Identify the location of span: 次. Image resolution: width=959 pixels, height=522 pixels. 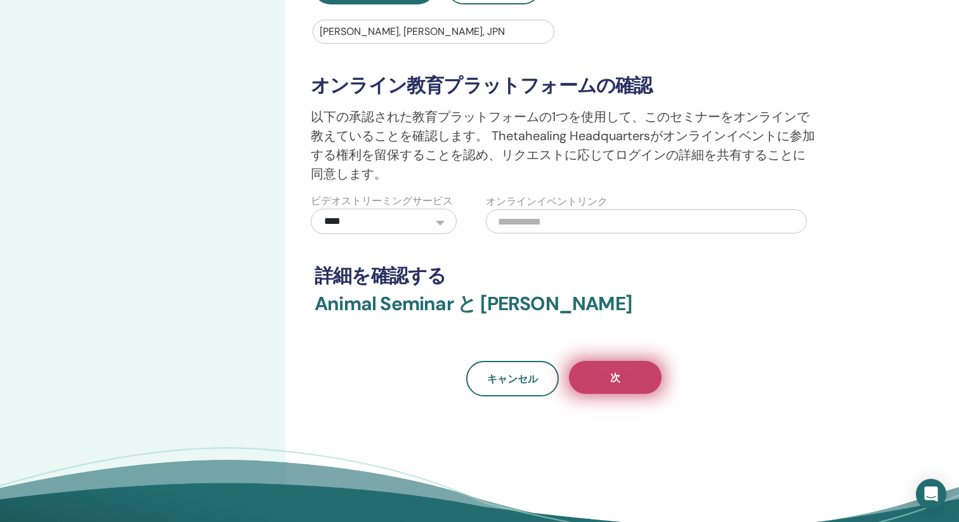
(615, 377).